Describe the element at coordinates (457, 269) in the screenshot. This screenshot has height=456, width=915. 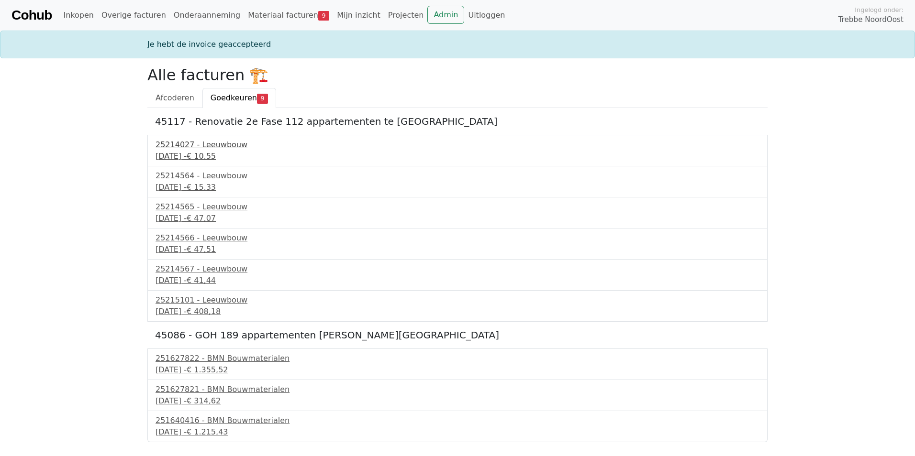
I see `div: 25214567 - Leeuwbouw` at that location.